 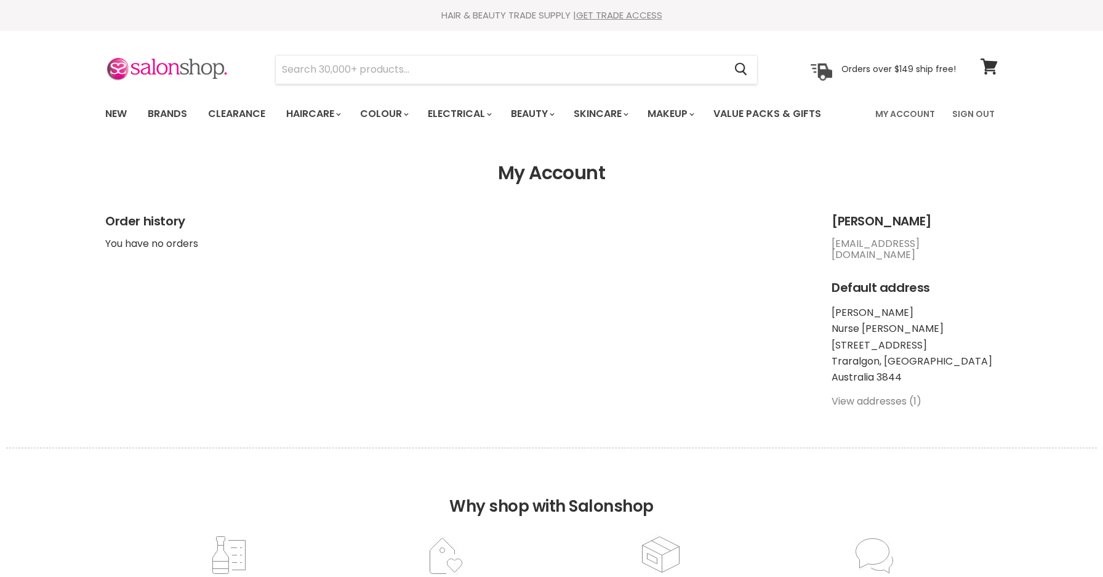 What do you see at coordinates (905, 114) in the screenshot?
I see `a: My Account` at bounding box center [905, 114].